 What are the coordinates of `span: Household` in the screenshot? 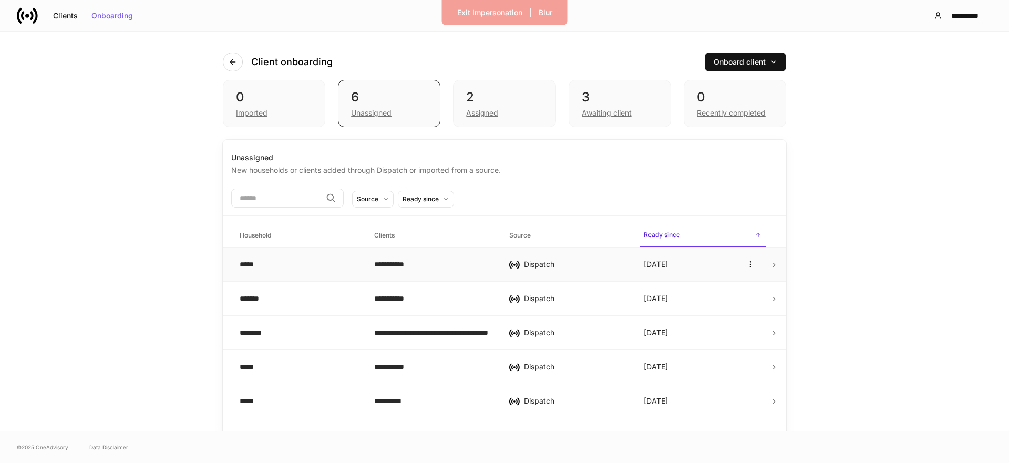 It's located at (299, 235).